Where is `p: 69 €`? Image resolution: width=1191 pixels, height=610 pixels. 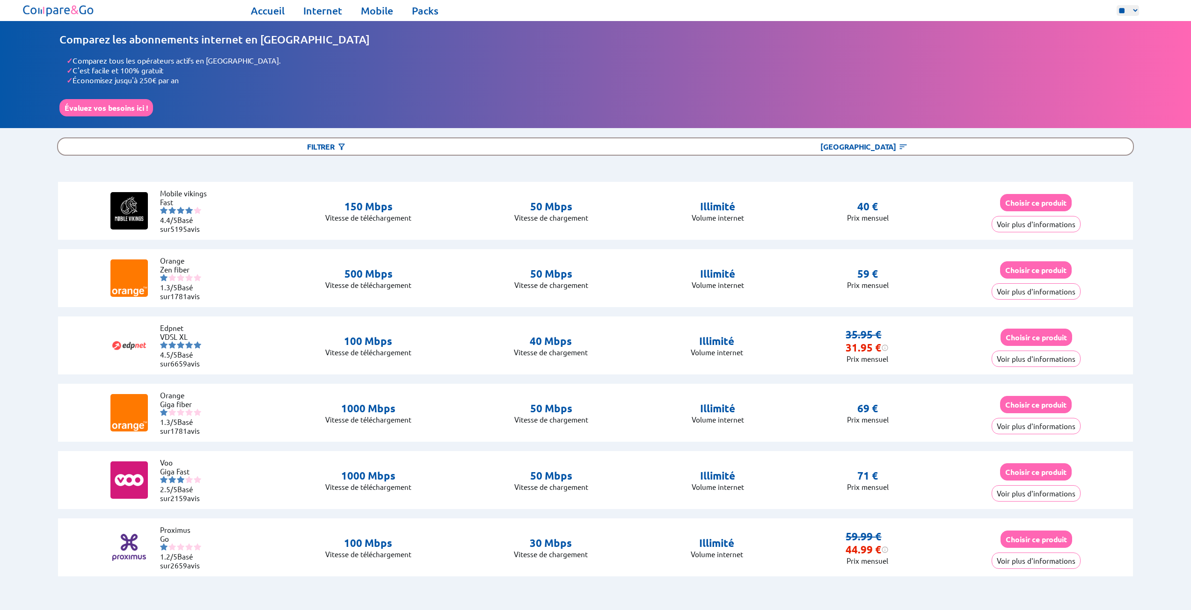 p: 69 € is located at coordinates (867, 409).